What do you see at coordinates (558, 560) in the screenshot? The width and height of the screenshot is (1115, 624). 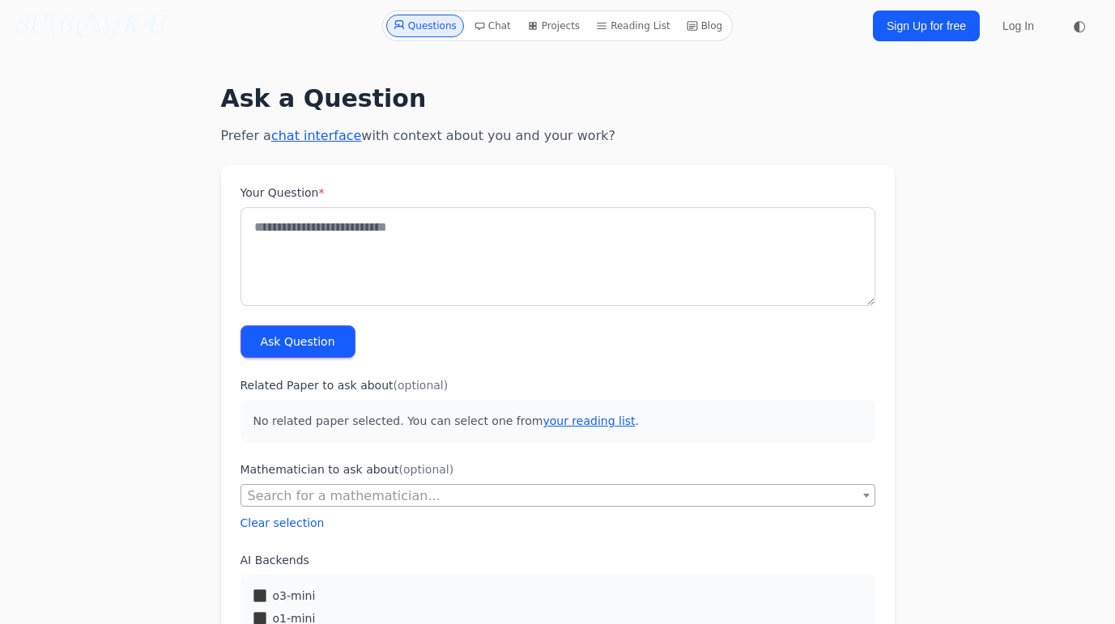 I see `label: AI Backends` at bounding box center [558, 560].